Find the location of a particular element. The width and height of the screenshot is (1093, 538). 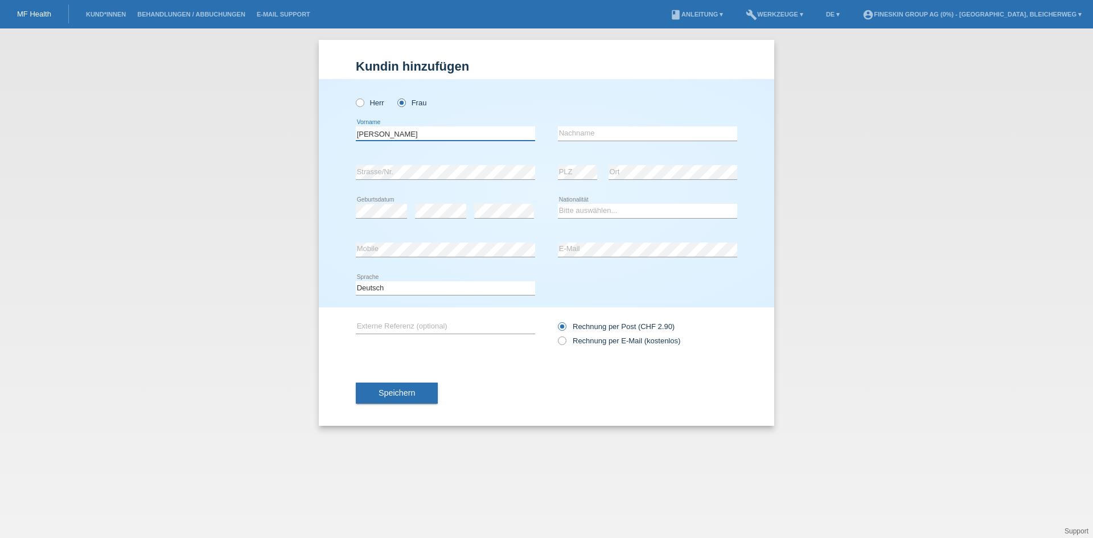

i: account_circle is located at coordinates (868, 15).